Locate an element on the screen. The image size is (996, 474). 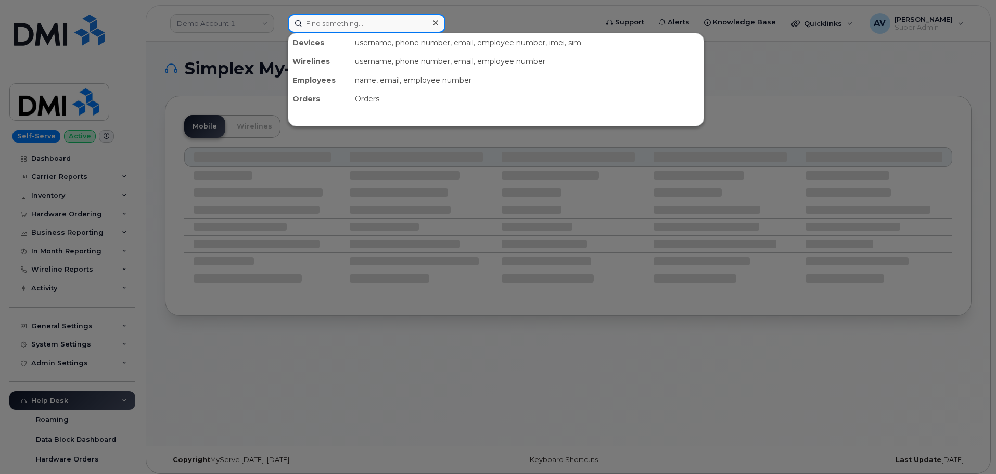
div: name, email, employee number is located at coordinates (527, 80).